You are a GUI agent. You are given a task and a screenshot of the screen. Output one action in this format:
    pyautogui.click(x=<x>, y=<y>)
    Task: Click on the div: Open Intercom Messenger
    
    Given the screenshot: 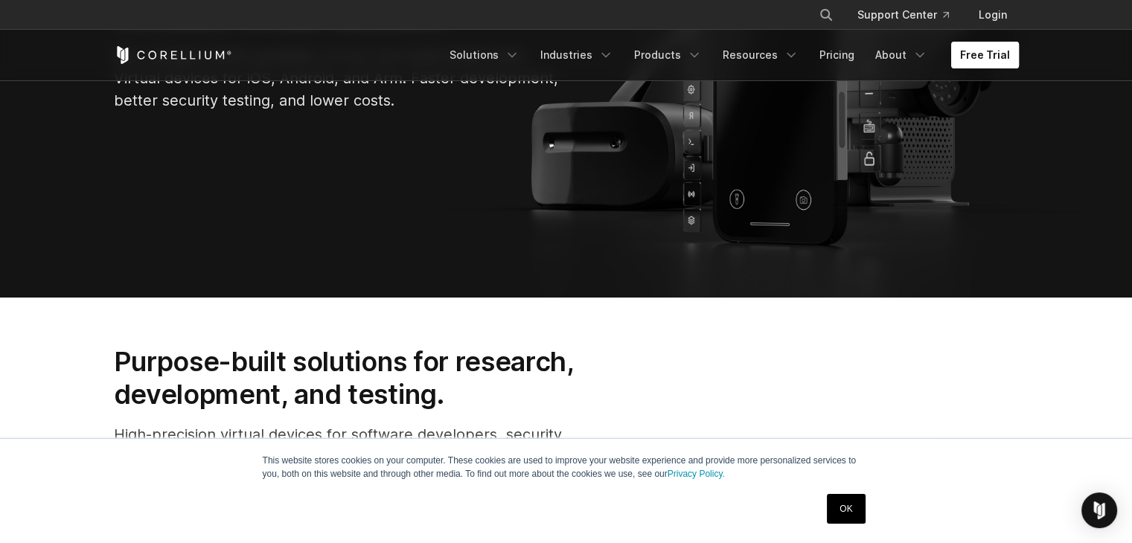 What is the action you would take?
    pyautogui.click(x=1100, y=511)
    